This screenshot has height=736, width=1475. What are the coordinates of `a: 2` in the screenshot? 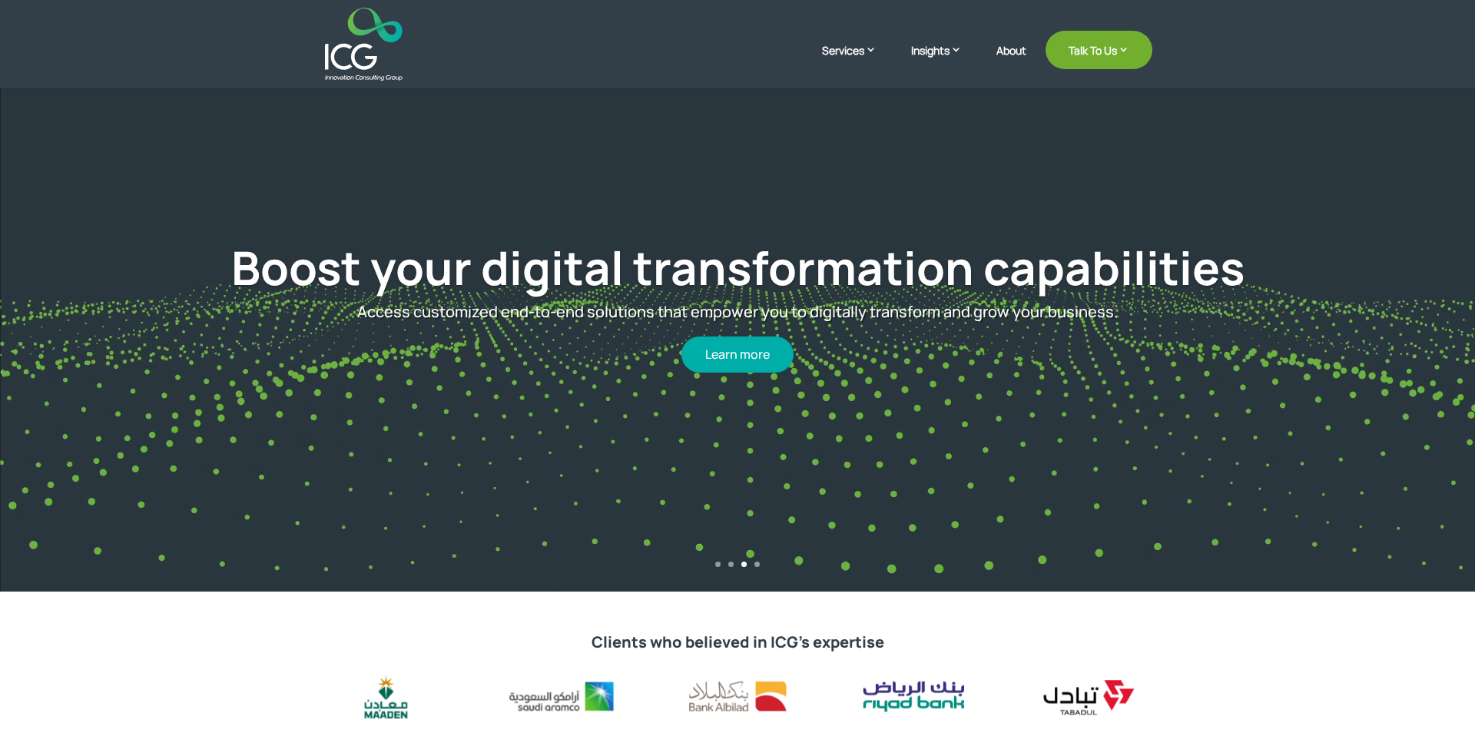 It's located at (731, 564).